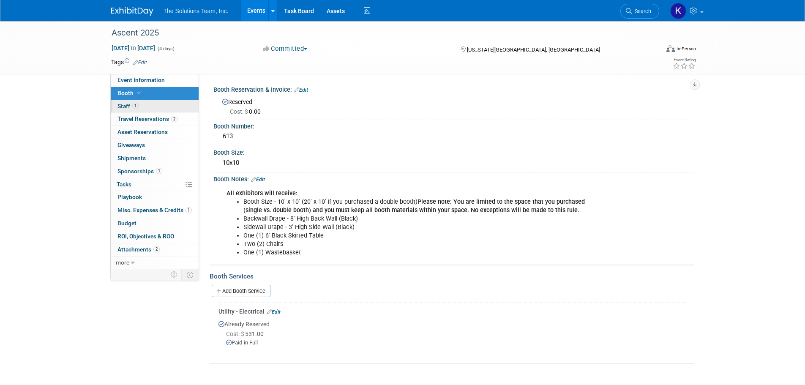  What do you see at coordinates (166, 49) in the screenshot?
I see `span: (4 days)` at bounding box center [166, 49].